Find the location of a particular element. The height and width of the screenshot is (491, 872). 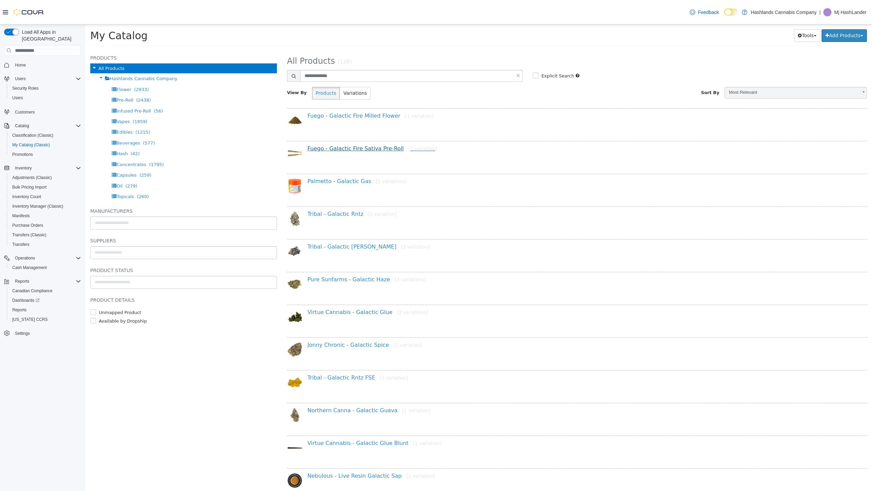

label: Unmapped Product is located at coordinates (34, 288).